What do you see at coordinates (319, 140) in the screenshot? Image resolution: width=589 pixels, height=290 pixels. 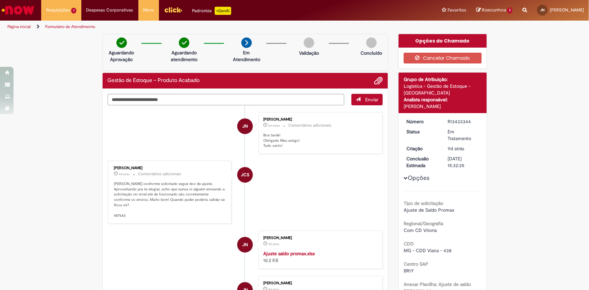 I see `p: Boa tarde! Obrigado Meu amigo! Tudo certo!` at bounding box center [319, 140].